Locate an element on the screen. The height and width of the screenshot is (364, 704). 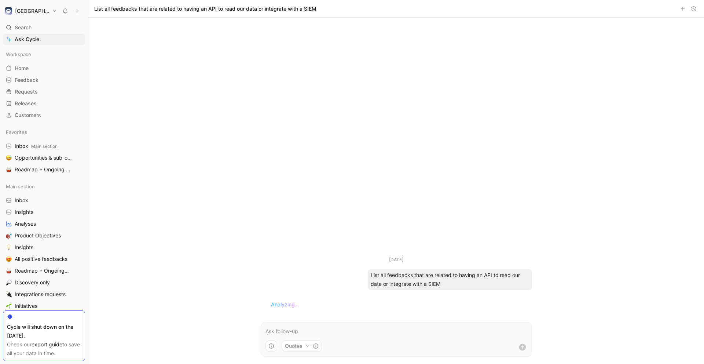
a: InboxMain section is located at coordinates (44, 146).